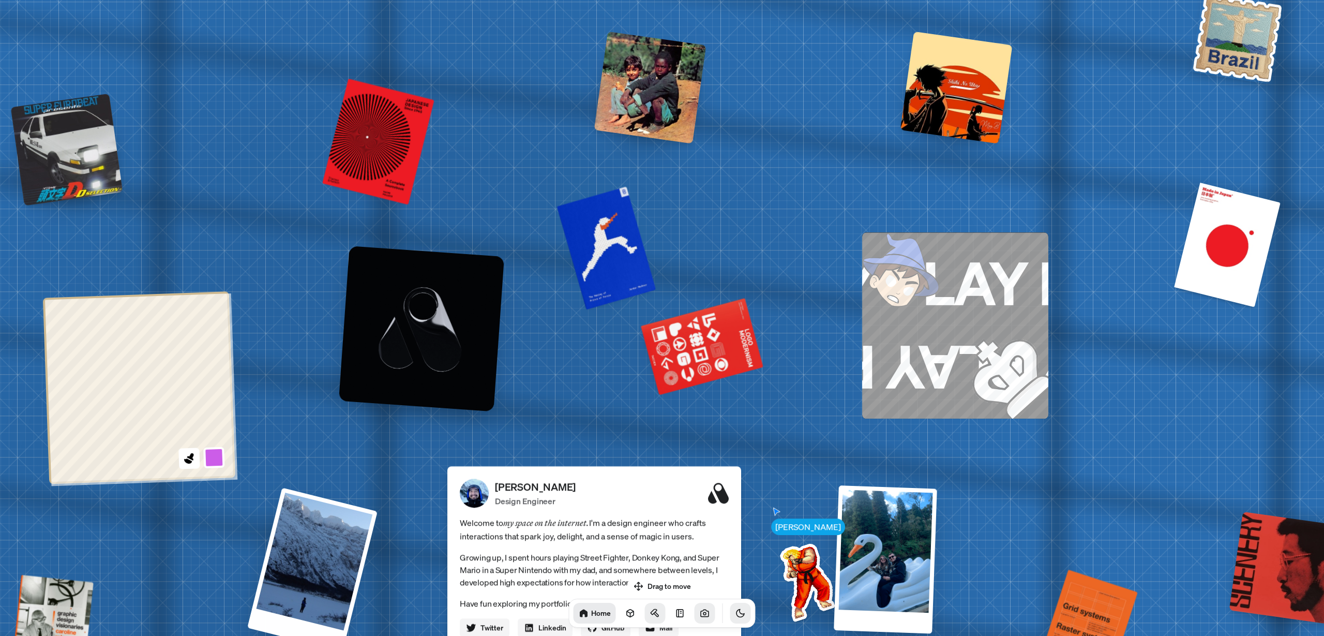  What do you see at coordinates (546, 522) in the screenshot?
I see `em: my space on the internet.` at bounding box center [546, 522].